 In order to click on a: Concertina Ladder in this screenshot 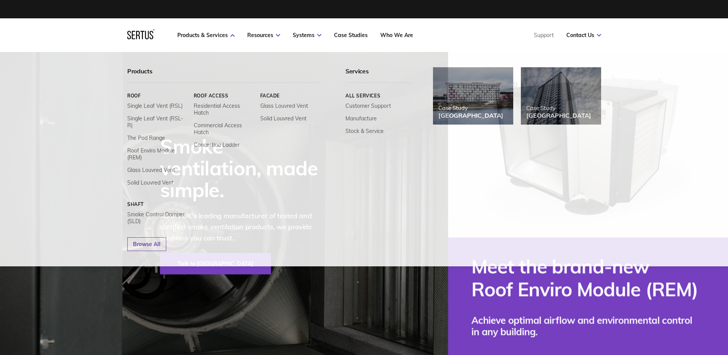, I will do `click(216, 145)`.